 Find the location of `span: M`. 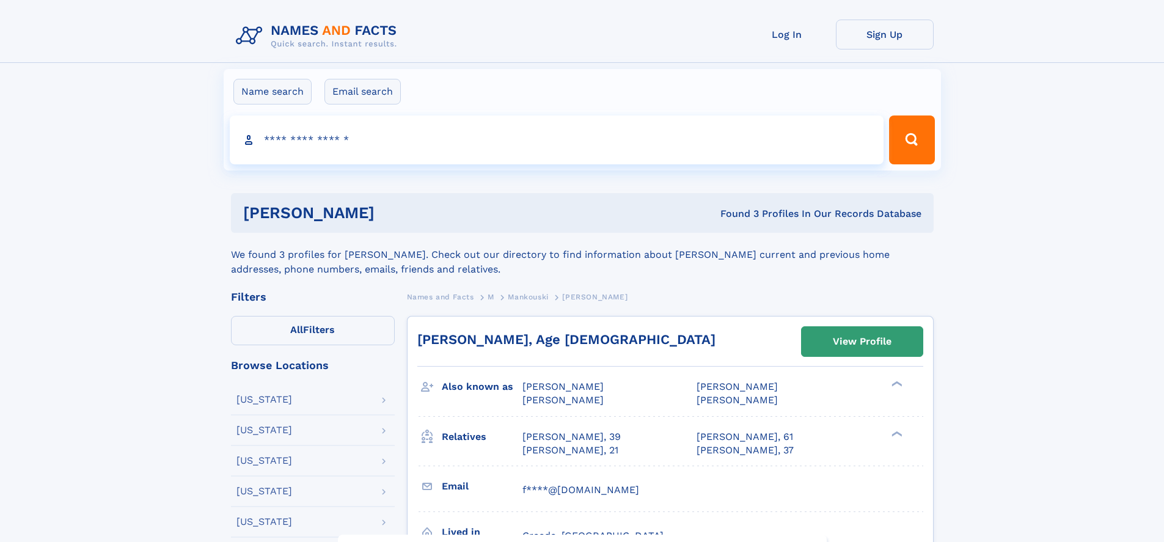

span: M is located at coordinates (491, 297).